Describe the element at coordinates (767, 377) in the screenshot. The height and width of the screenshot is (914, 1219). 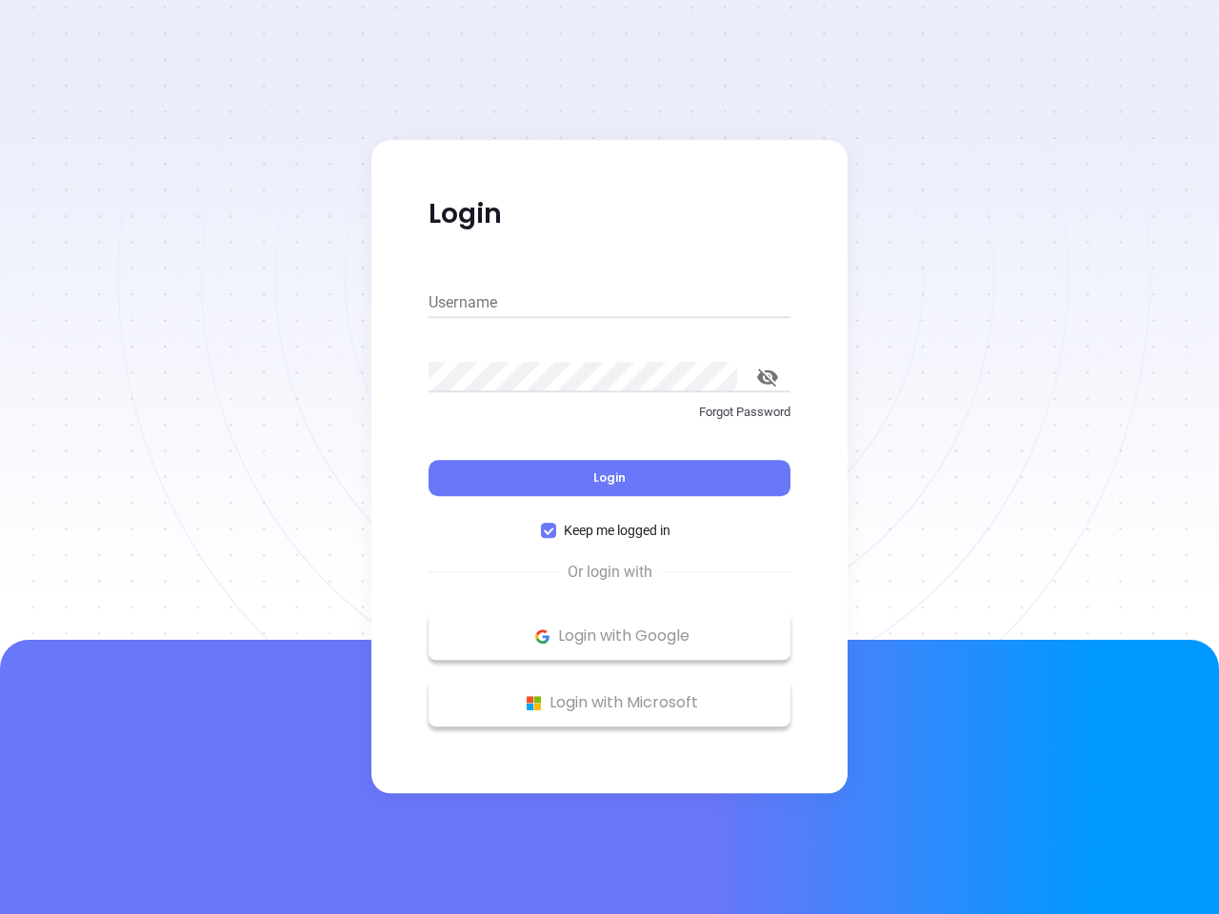
I see `button: toggle password visibility` at that location.